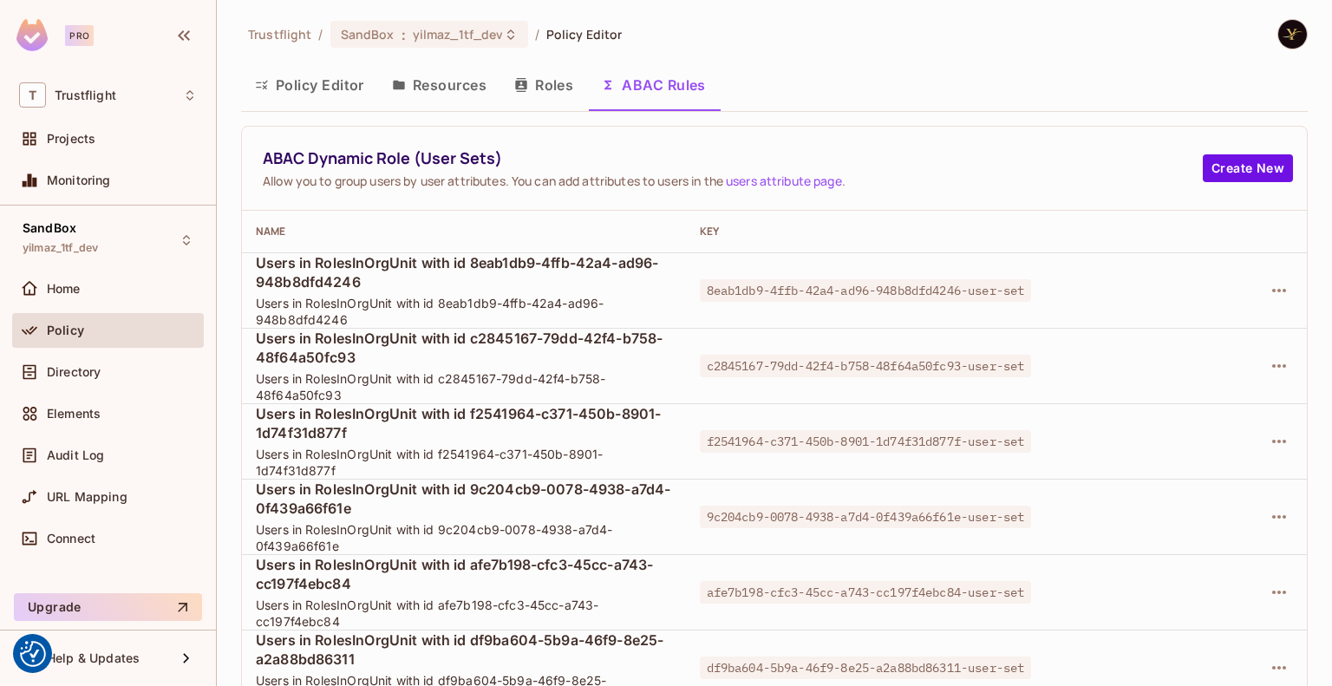 This screenshot has width=1332, height=686. I want to click on span: Directory, so click(74, 372).